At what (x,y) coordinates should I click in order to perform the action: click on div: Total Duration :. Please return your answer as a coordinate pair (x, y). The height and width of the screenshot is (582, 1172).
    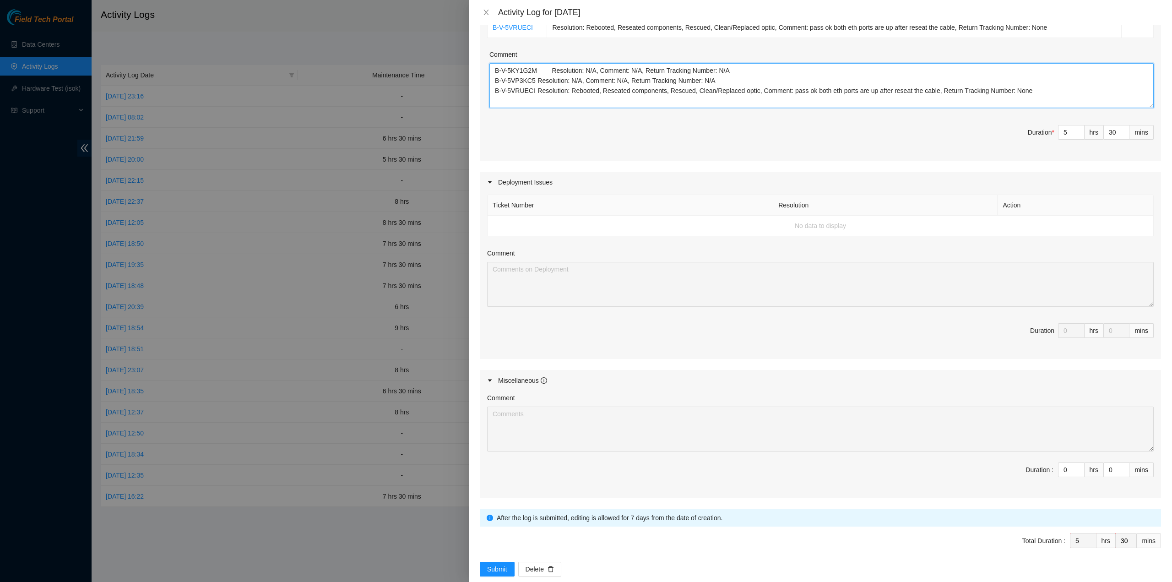
    Looking at the image, I should click on (1044, 541).